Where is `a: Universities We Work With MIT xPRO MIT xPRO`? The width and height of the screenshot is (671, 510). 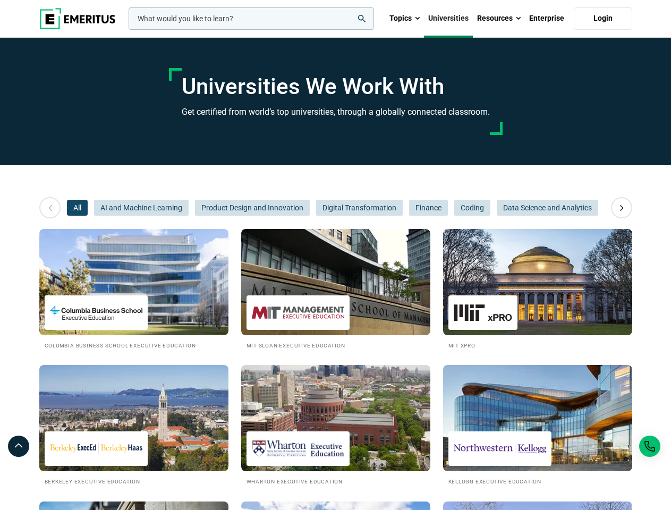
a: Universities We Work With MIT xPRO MIT xPRO is located at coordinates (537, 289).